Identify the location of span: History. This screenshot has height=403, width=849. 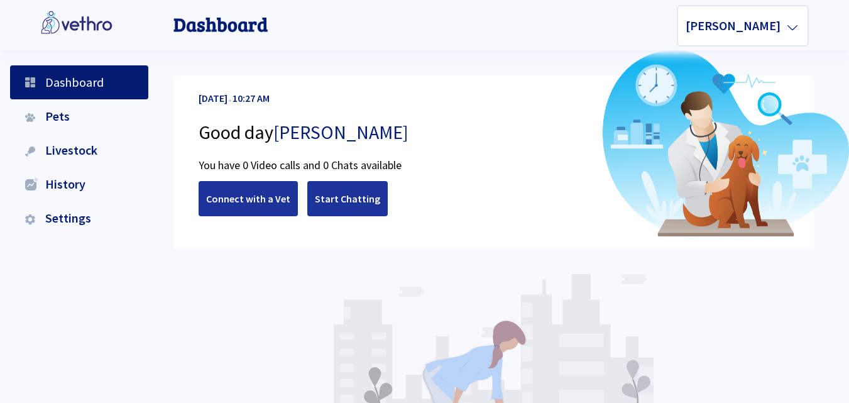
(63, 183).